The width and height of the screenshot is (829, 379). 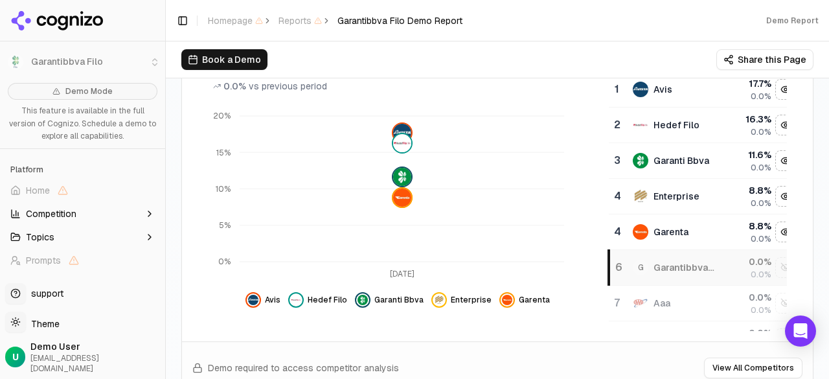 I want to click on div: Aaa, so click(x=662, y=303).